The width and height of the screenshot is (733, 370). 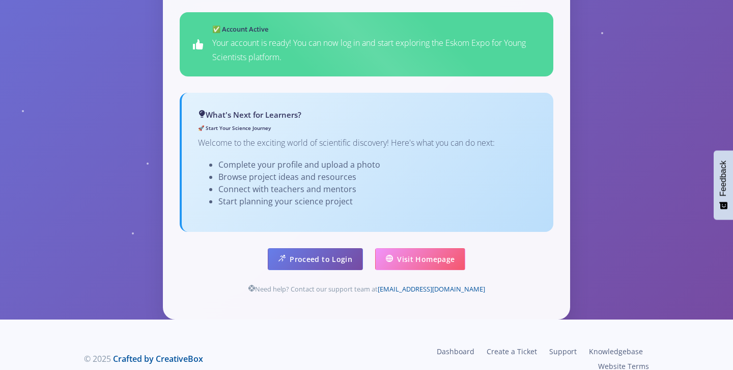 I want to click on small: Need help? Contact our support team at, so click(x=367, y=289).